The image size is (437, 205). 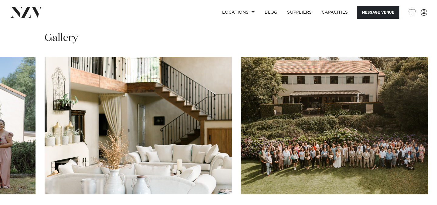 I want to click on img: nzv-logo.png, so click(x=26, y=12).